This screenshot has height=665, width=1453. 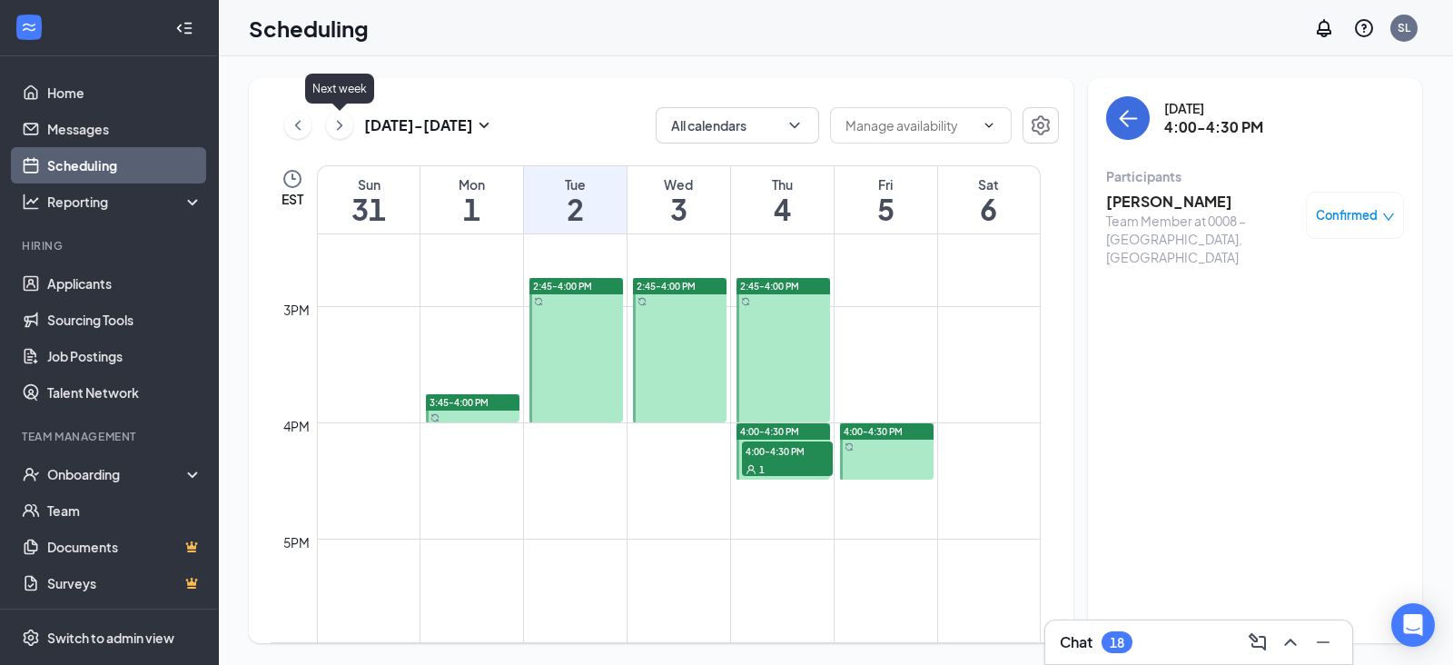 What do you see at coordinates (886, 209) in the screenshot?
I see `h1: 5` at bounding box center [886, 209].